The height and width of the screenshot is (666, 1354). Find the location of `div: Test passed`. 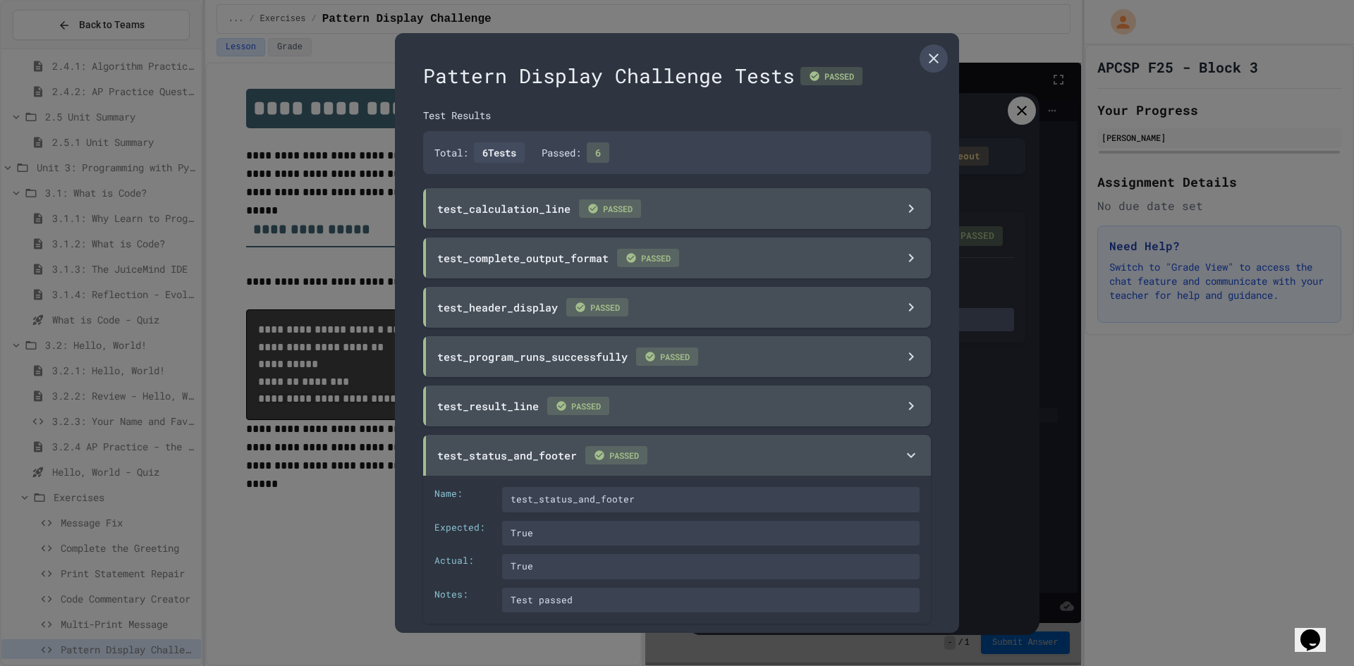

div: Test passed is located at coordinates (711, 601).